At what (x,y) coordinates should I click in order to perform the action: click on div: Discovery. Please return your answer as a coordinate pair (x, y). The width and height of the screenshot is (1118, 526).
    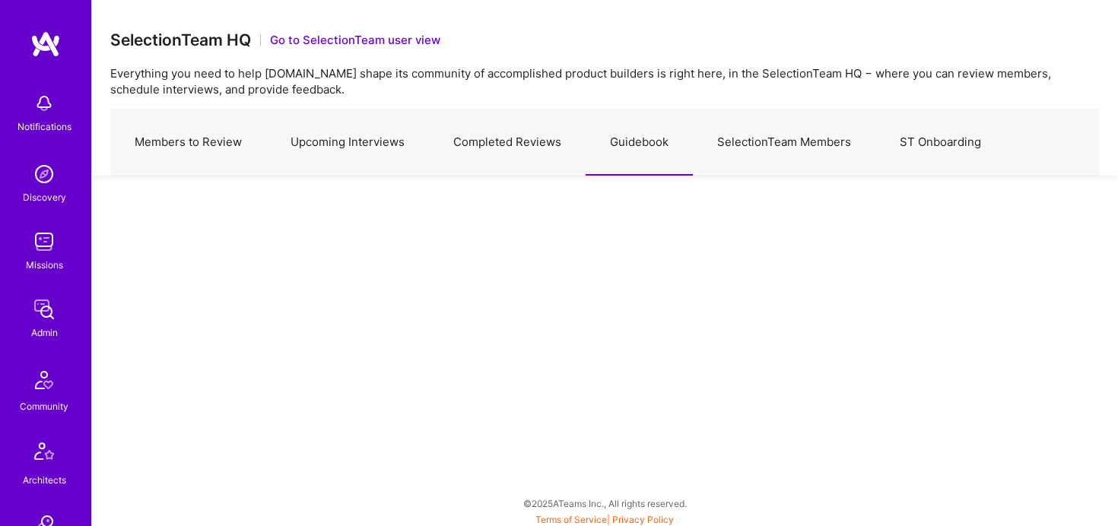
    Looking at the image, I should click on (44, 197).